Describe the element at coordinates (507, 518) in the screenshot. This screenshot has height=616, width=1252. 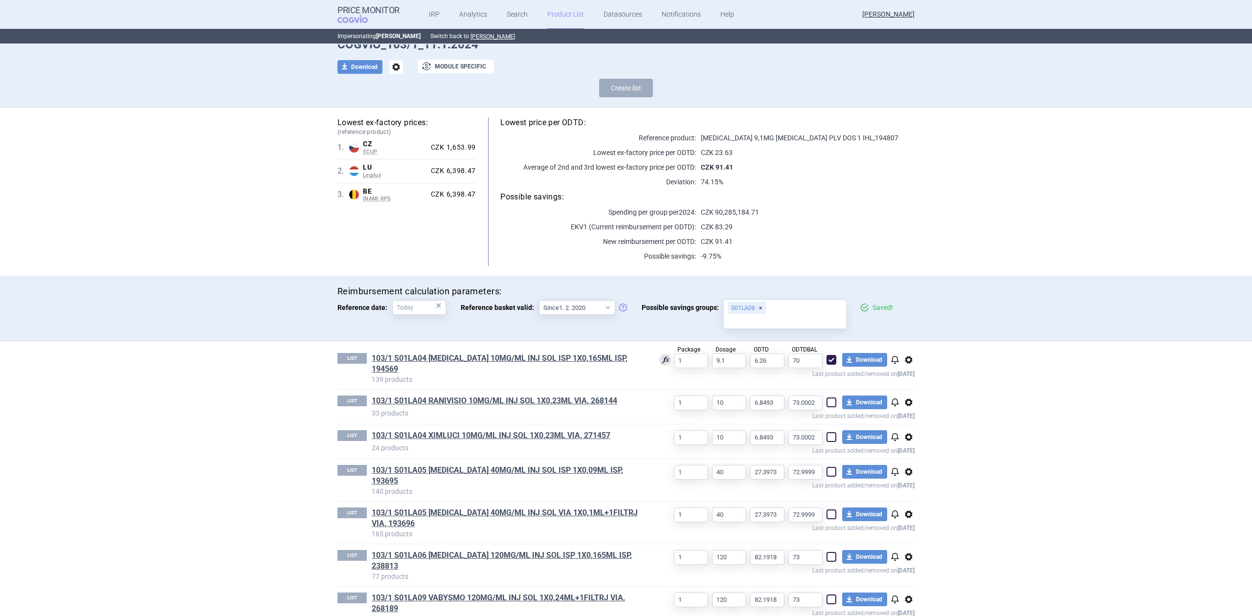
I see `h1: 103/1 S01LA05 EYLEA 40MG/ML INJ SOL VIA 1X0,1ML+1FILTRJ VIA, 193696` at that location.